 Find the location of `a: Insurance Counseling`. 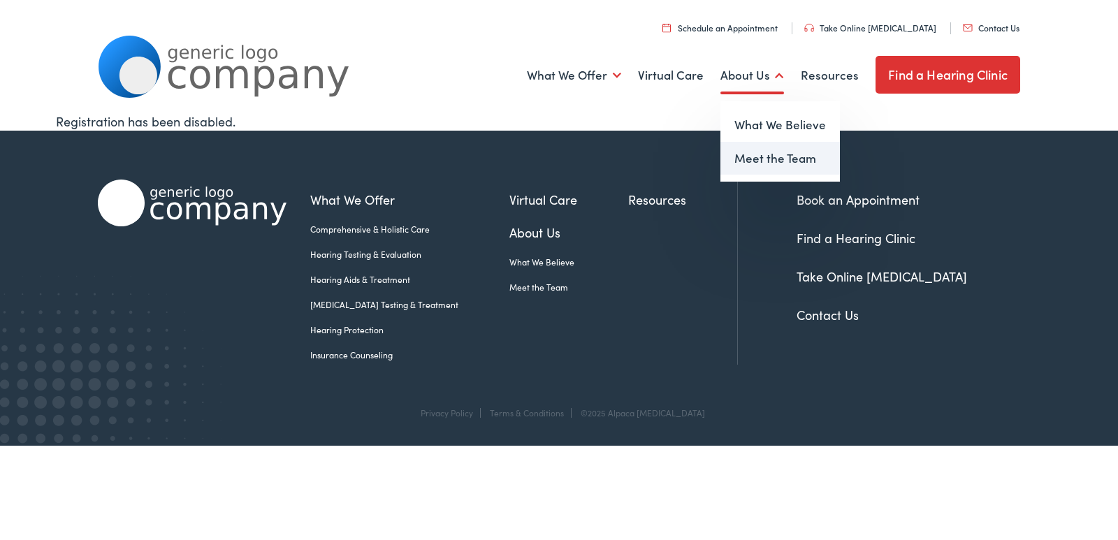

a: Insurance Counseling is located at coordinates (410, 355).